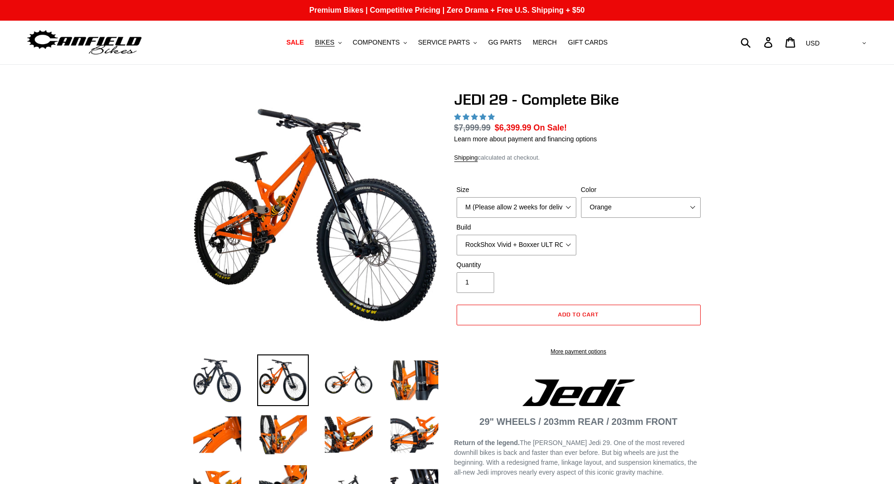 The height and width of the screenshot is (484, 894). What do you see at coordinates (578, 314) in the screenshot?
I see `span: Add to cart` at bounding box center [578, 314].